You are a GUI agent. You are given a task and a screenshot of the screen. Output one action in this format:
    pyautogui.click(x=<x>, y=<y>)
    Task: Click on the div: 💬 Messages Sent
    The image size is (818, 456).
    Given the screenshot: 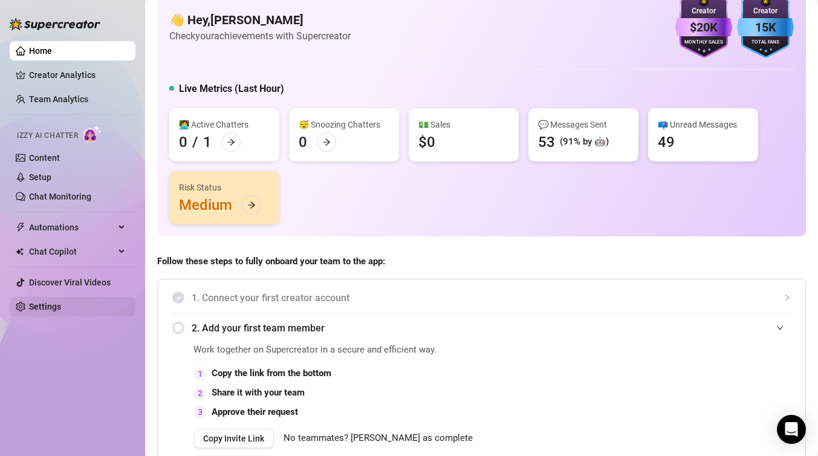 What is the action you would take?
    pyautogui.click(x=584, y=125)
    